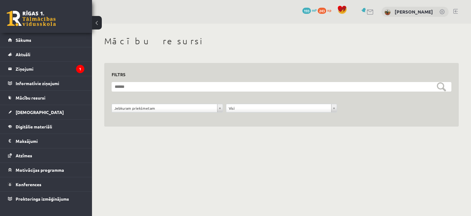 The height and width of the screenshot is (216, 471). Describe the element at coordinates (50, 69) in the screenshot. I see `legend: Ziņojumi` at that location.